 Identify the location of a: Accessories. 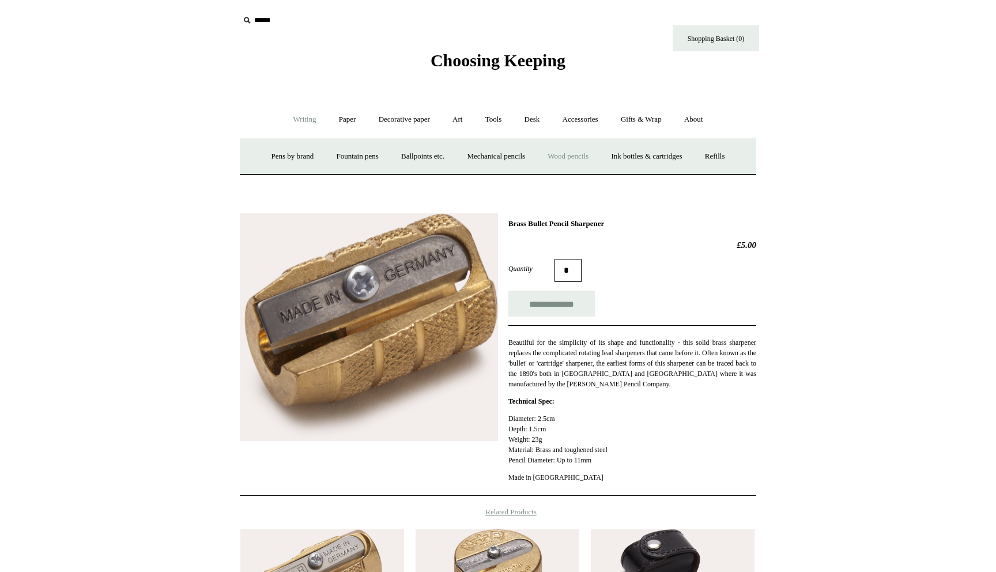
(580, 119).